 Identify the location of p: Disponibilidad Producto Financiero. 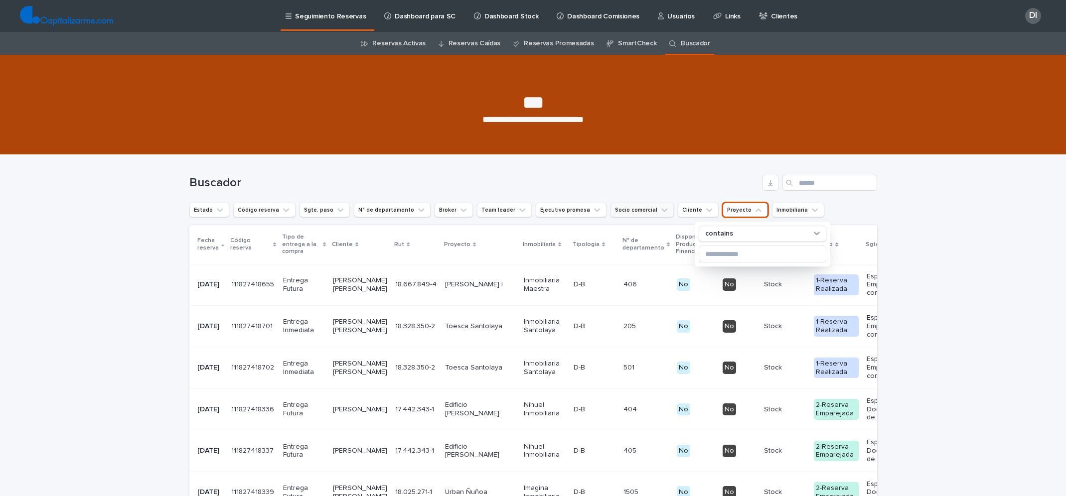
(696, 244).